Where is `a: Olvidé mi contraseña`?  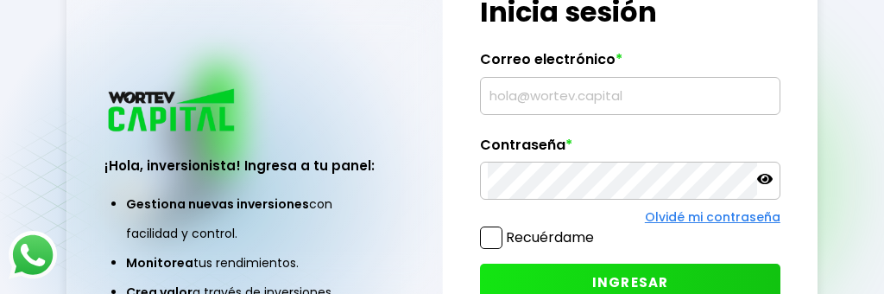 a: Olvidé mi contraseña is located at coordinates (712, 217).